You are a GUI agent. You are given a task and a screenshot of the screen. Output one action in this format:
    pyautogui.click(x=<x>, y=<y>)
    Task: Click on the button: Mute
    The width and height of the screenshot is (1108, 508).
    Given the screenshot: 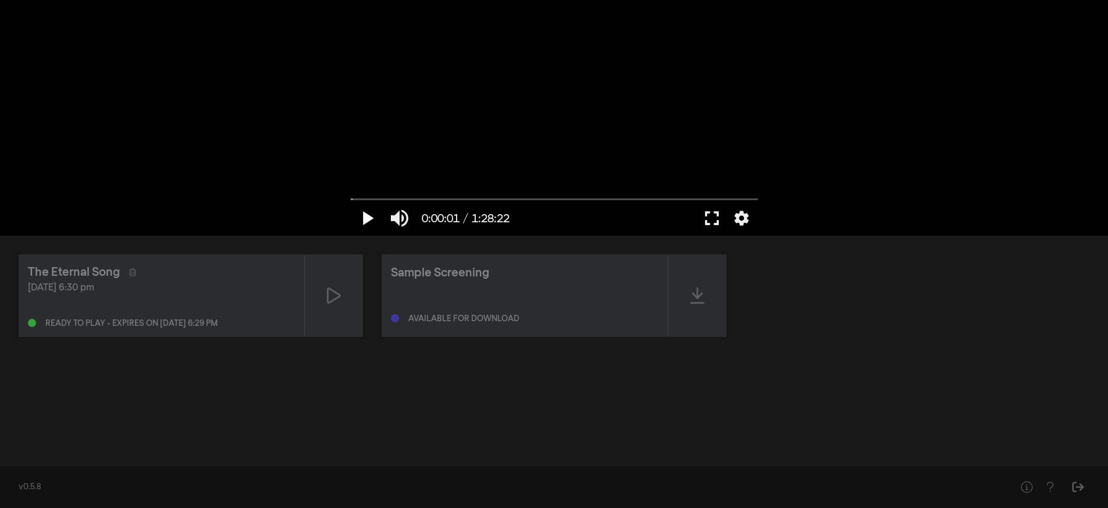 What is the action you would take?
    pyautogui.click(x=399, y=218)
    